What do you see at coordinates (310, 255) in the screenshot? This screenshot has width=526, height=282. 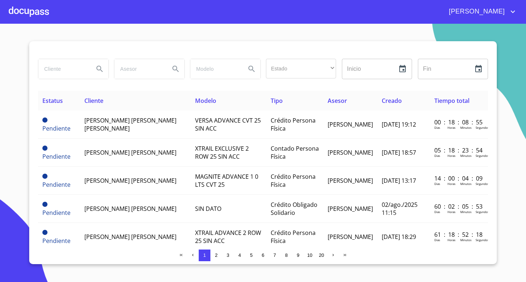 I see `span: 10` at bounding box center [310, 255].